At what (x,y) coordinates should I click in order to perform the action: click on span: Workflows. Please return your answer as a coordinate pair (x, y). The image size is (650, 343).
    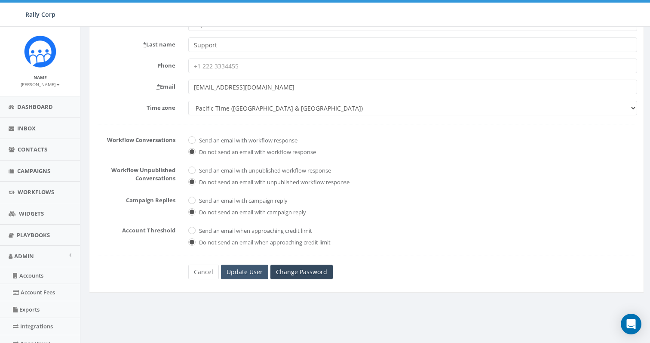
    Looking at the image, I should click on (36, 192).